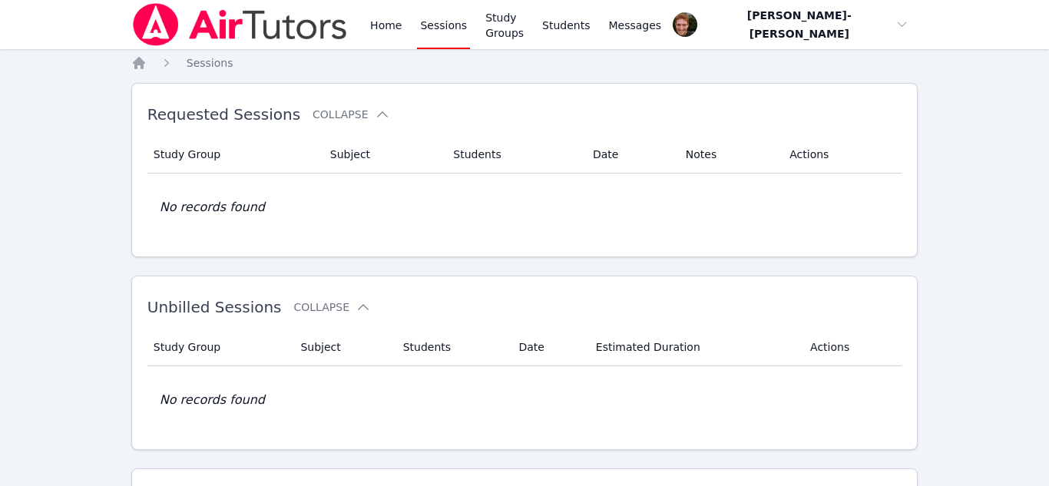 The height and width of the screenshot is (486, 1049). Describe the element at coordinates (223, 114) in the screenshot. I see `span: Requested Sessions` at that location.